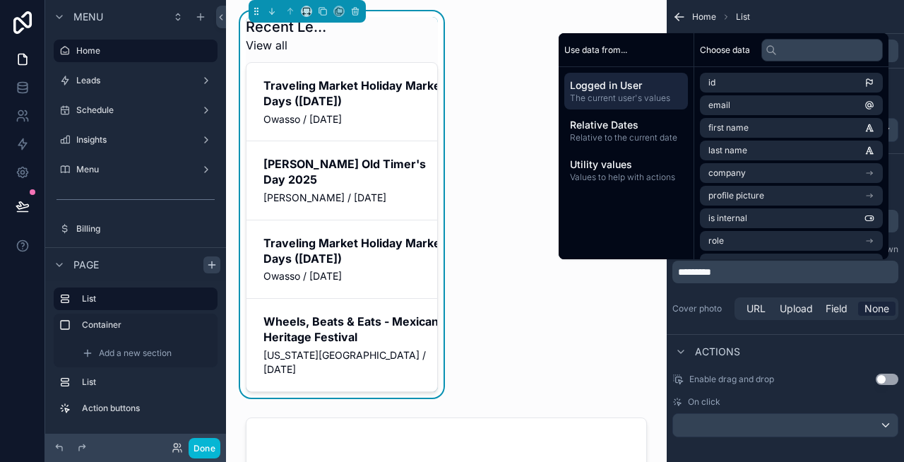 Image resolution: width=904 pixels, height=462 pixels. I want to click on label: Menu, so click(136, 169).